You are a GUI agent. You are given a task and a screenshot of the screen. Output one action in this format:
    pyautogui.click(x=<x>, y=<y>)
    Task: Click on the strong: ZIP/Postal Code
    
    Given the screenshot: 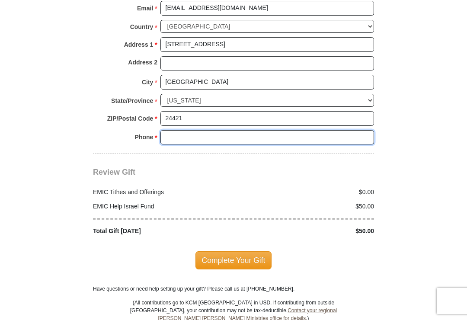 What is the action you would take?
    pyautogui.click(x=130, y=119)
    